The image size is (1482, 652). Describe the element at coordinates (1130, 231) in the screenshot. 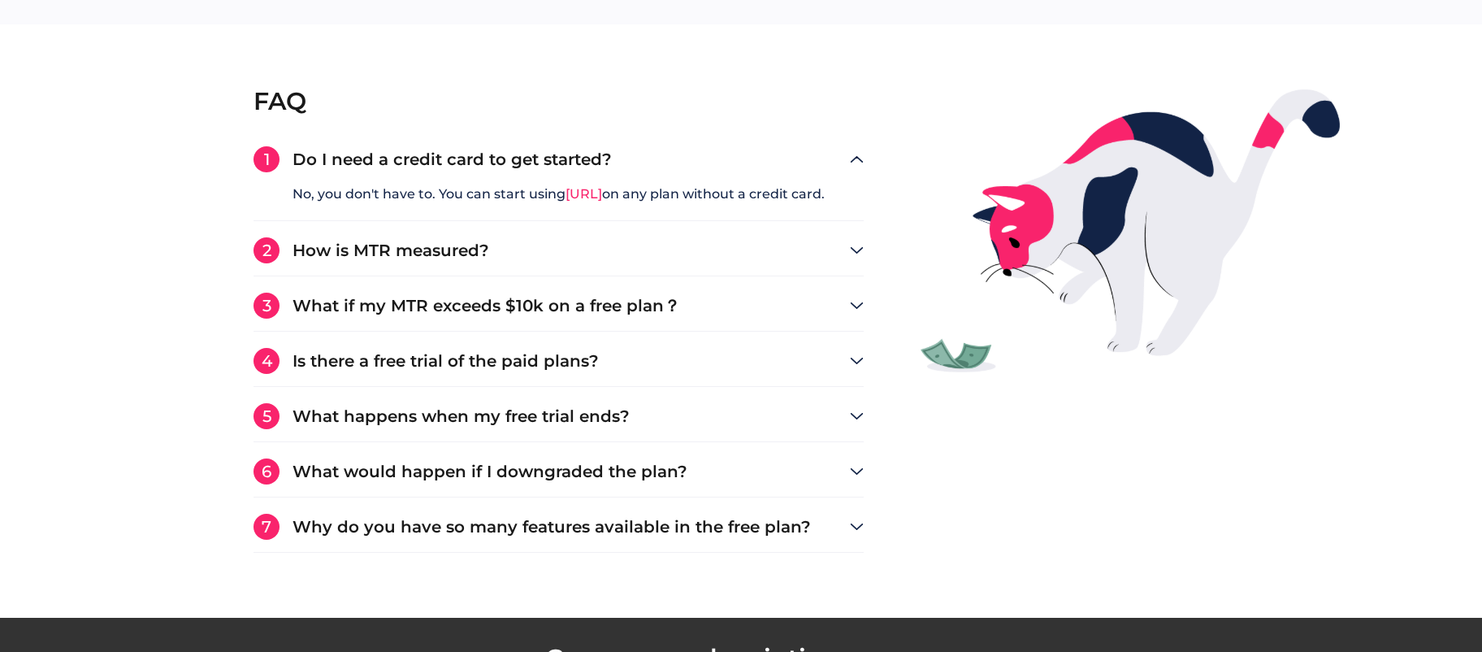

I see `img: muffinMoney` at that location.